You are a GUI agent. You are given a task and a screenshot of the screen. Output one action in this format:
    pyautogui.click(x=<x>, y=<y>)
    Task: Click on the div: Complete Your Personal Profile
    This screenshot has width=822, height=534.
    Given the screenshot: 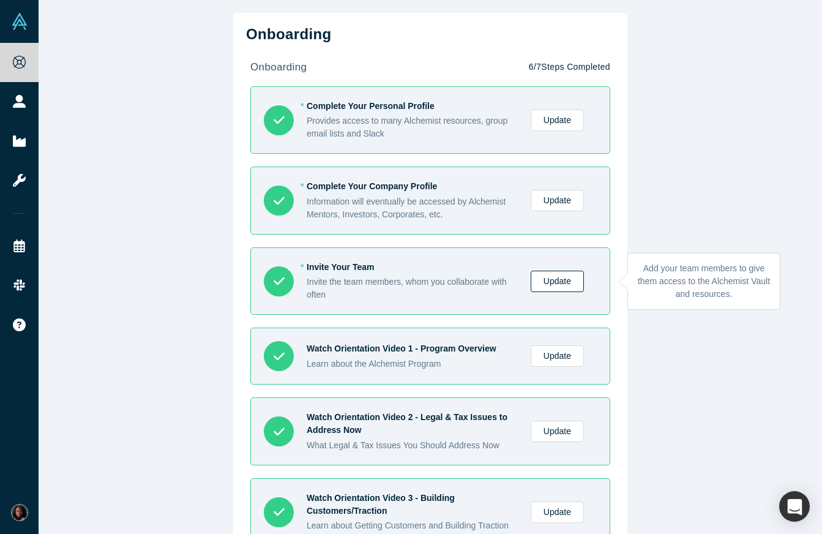 What is the action you would take?
    pyautogui.click(x=412, y=106)
    